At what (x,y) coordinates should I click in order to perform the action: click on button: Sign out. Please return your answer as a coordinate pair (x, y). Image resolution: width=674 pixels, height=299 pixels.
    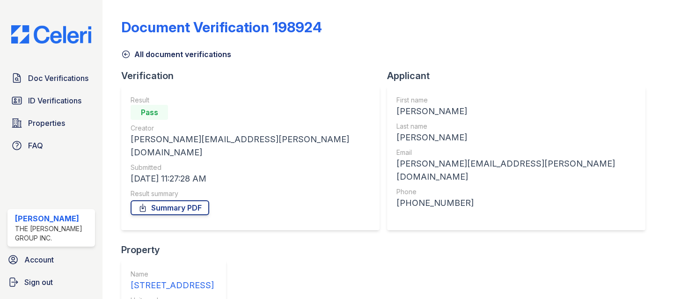
    Looking at the image, I should click on (51, 282).